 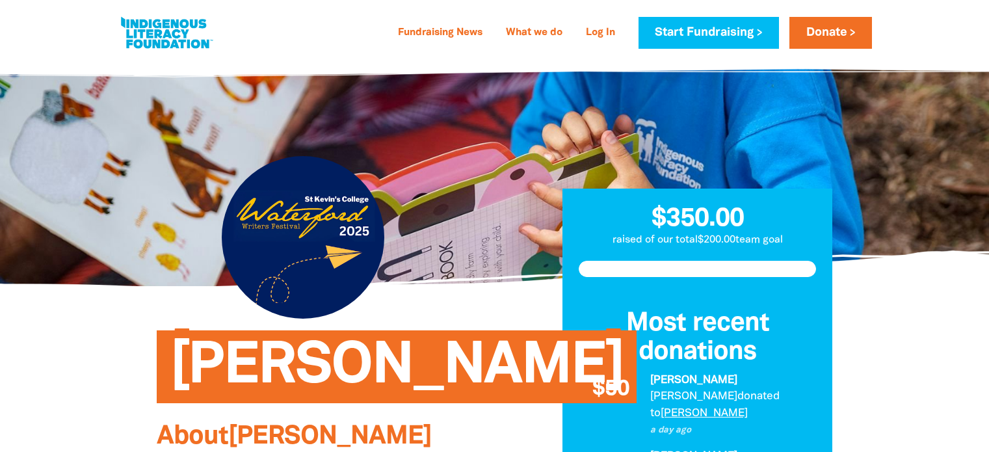 I want to click on a: Start Fundraising, so click(x=709, y=33).